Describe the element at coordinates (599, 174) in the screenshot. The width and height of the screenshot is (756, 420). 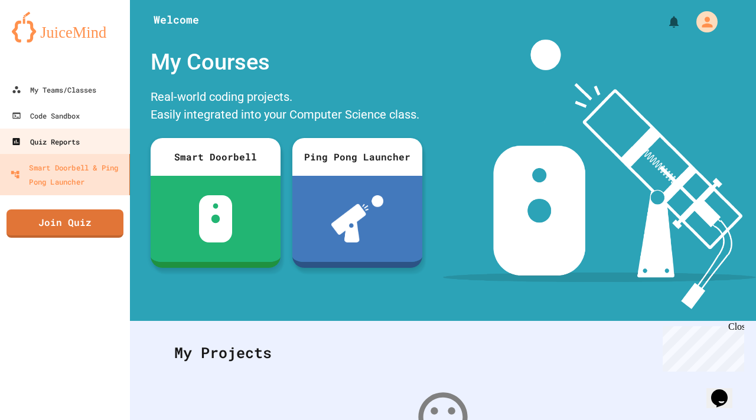
I see `img: banner-image-my-projects.png` at that location.